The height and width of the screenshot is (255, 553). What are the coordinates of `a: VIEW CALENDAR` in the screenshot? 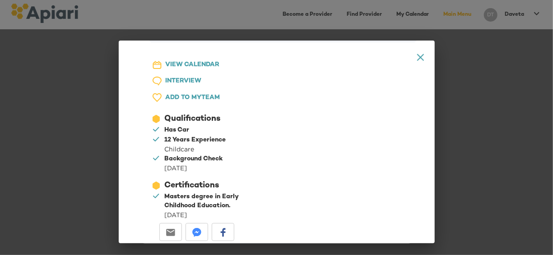 It's located at (196, 65).